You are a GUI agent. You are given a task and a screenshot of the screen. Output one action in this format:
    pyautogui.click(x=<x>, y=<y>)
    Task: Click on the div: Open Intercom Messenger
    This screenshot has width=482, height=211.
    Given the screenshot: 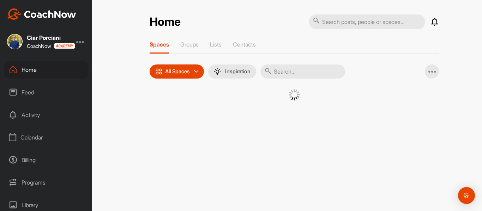 What is the action you would take?
    pyautogui.click(x=467, y=196)
    